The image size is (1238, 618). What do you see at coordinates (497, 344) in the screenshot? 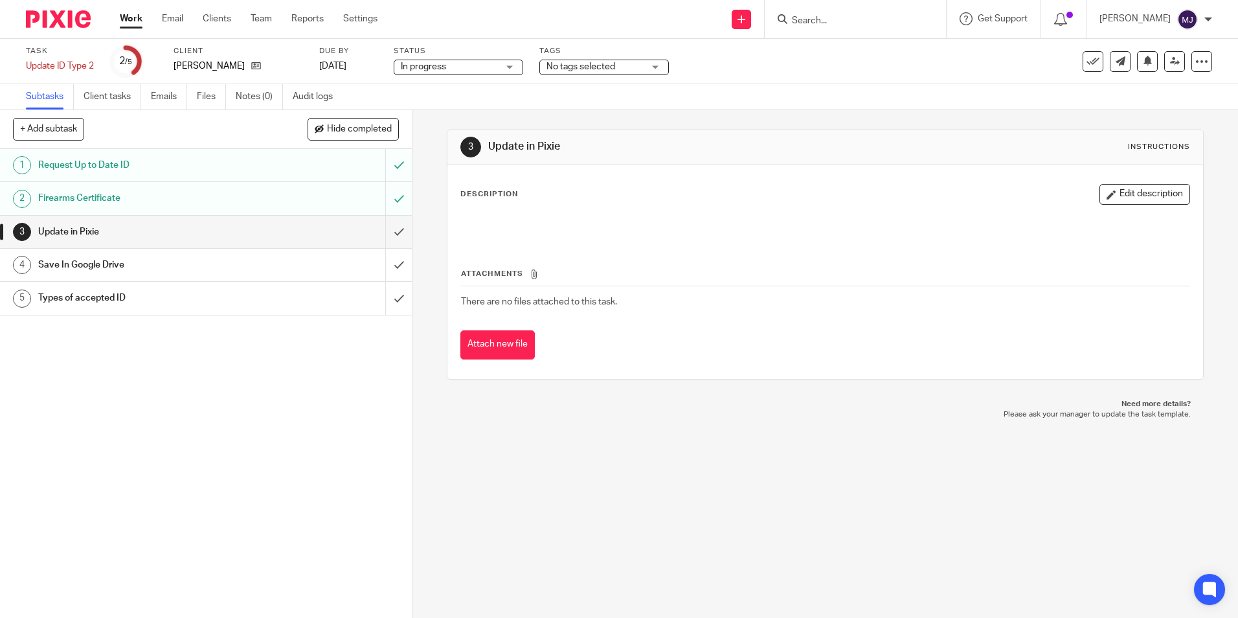
I see `button: Attach new file` at bounding box center [497, 344].